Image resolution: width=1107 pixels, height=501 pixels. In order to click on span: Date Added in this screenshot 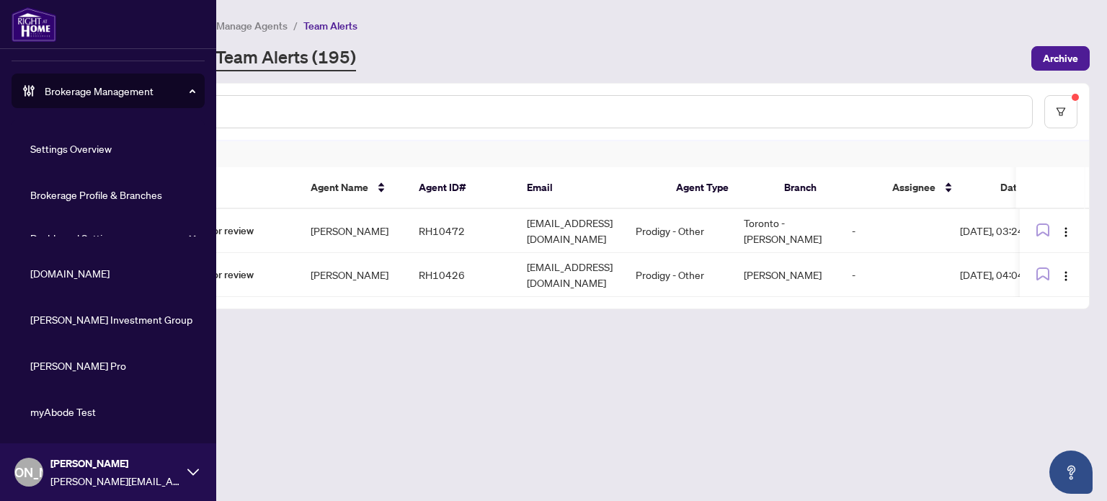, I will do `click(1028, 187)`.